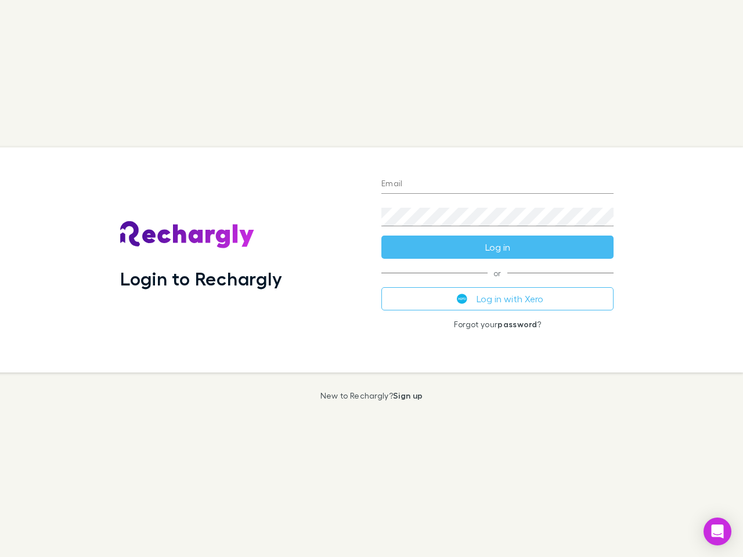  I want to click on button: Log in with Xero, so click(498, 299).